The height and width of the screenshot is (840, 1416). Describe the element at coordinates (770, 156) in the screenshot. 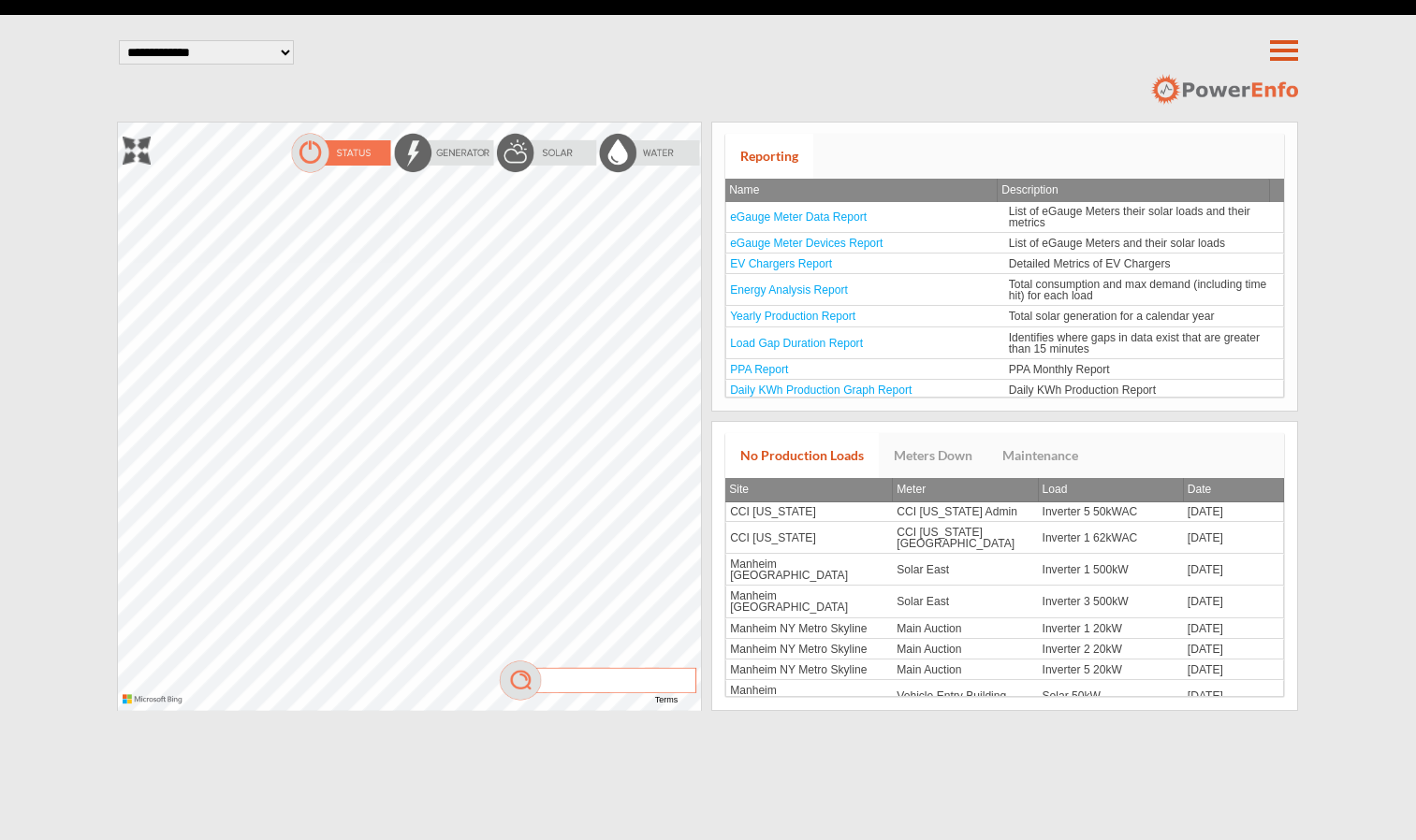

I see `a: Reporting` at that location.